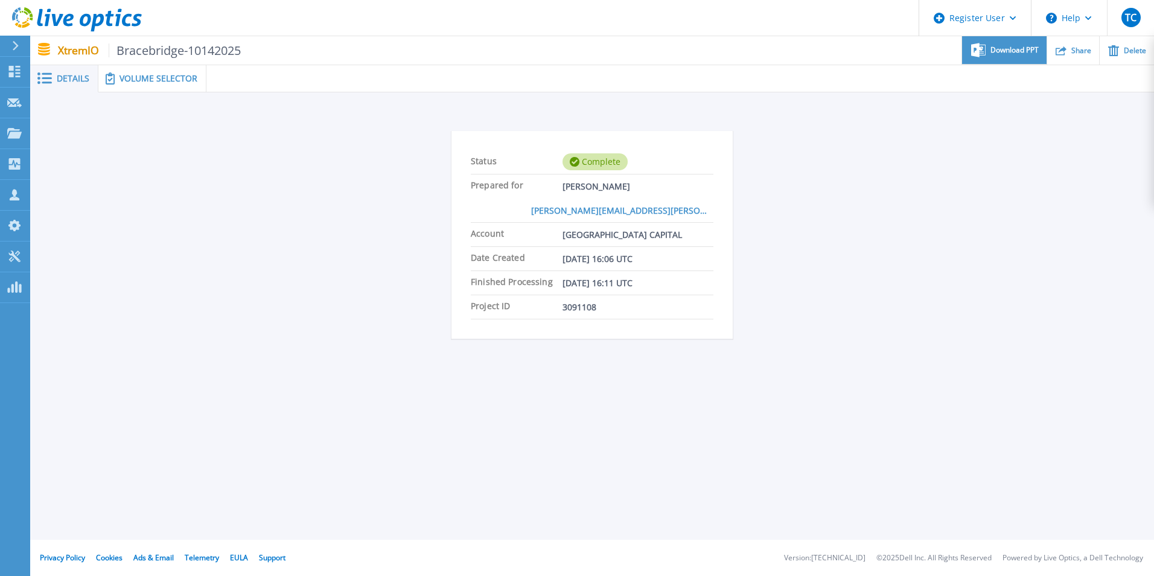 This screenshot has height=576, width=1154. Describe the element at coordinates (175, 50) in the screenshot. I see `span: Bracebridge-10142025` at that location.